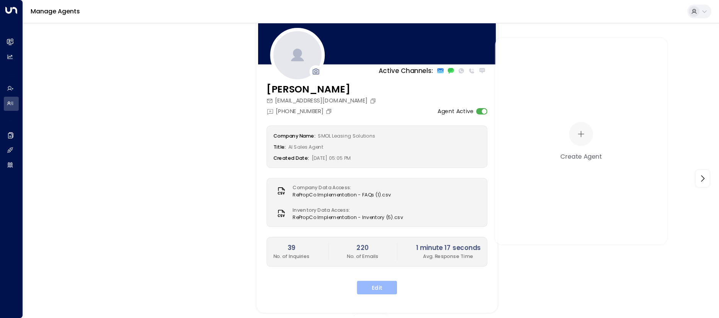 The image size is (719, 318). I want to click on span: RePropCo Implementation - FAQs (1).csv, so click(342, 195).